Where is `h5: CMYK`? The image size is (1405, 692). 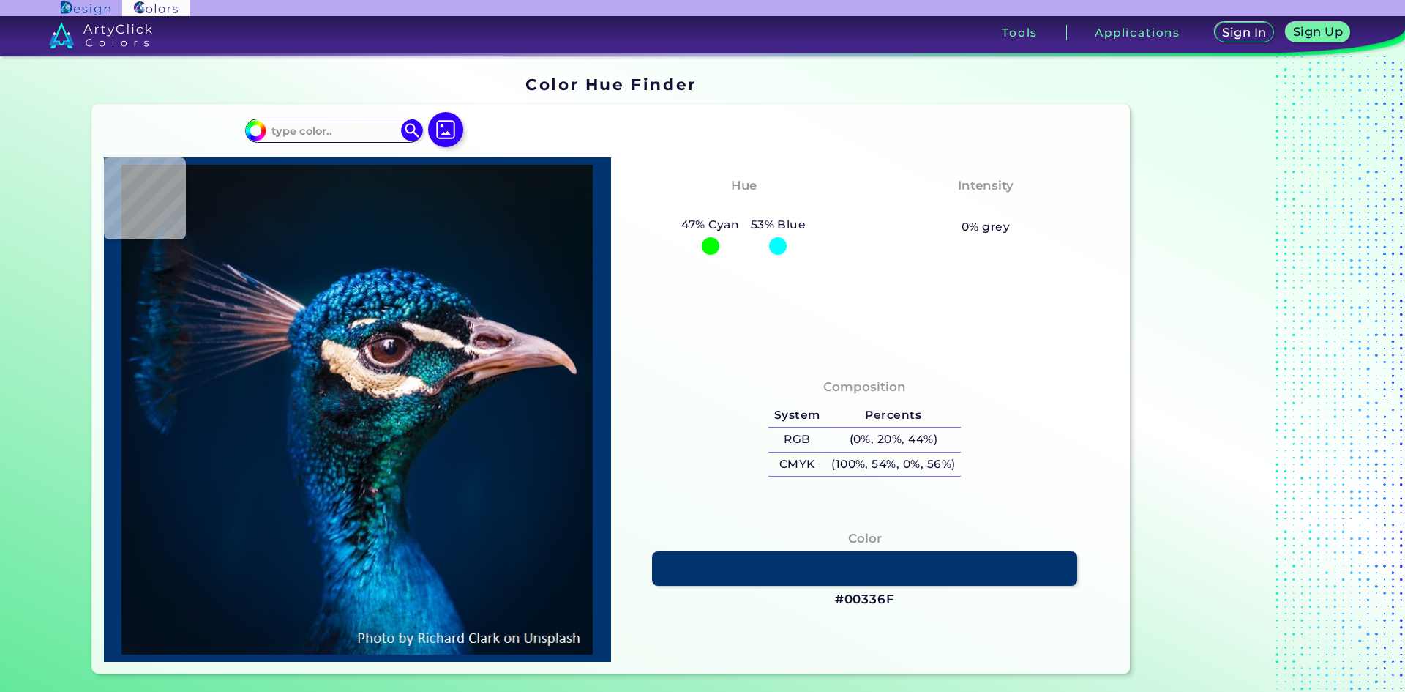
h5: CMYK is located at coordinates (797, 464).